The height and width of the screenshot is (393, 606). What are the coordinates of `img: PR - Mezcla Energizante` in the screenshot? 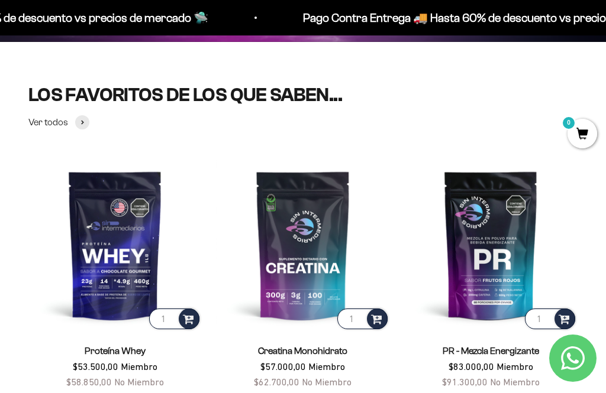 It's located at (490, 245).